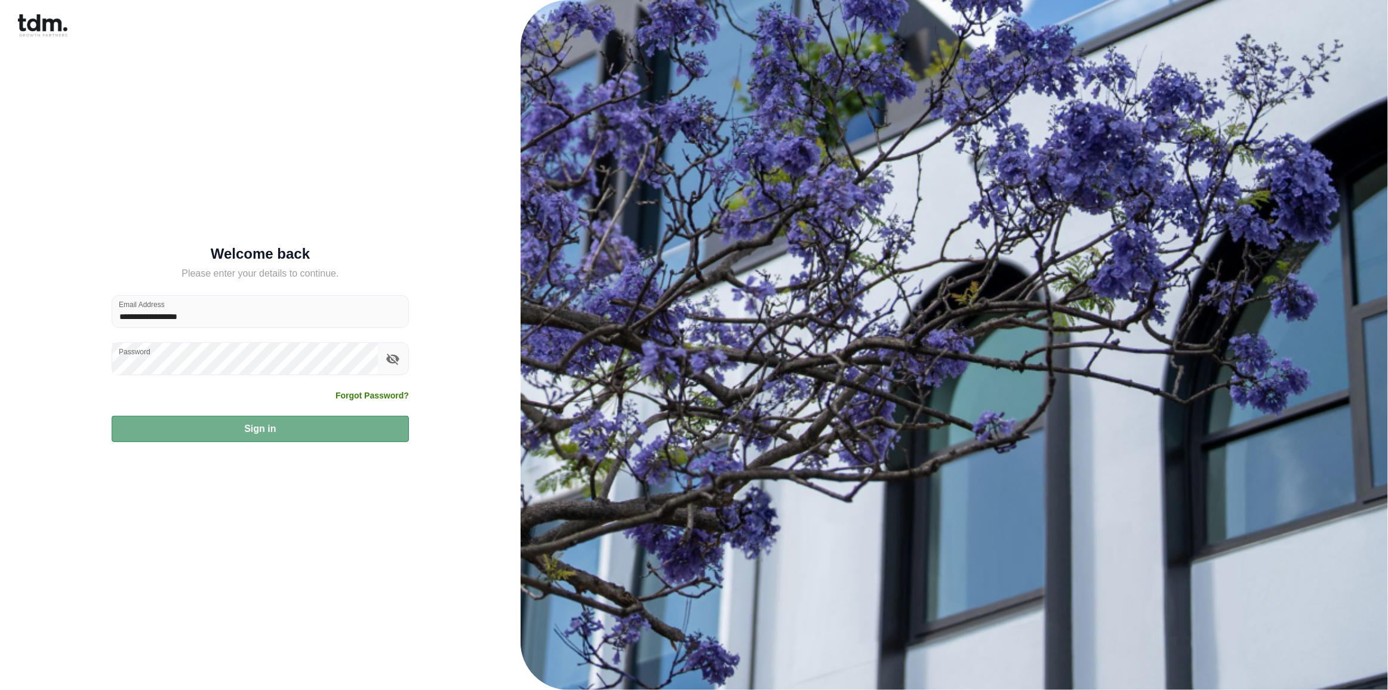  What do you see at coordinates (260, 429) in the screenshot?
I see `button: Sign in` at bounding box center [260, 429].